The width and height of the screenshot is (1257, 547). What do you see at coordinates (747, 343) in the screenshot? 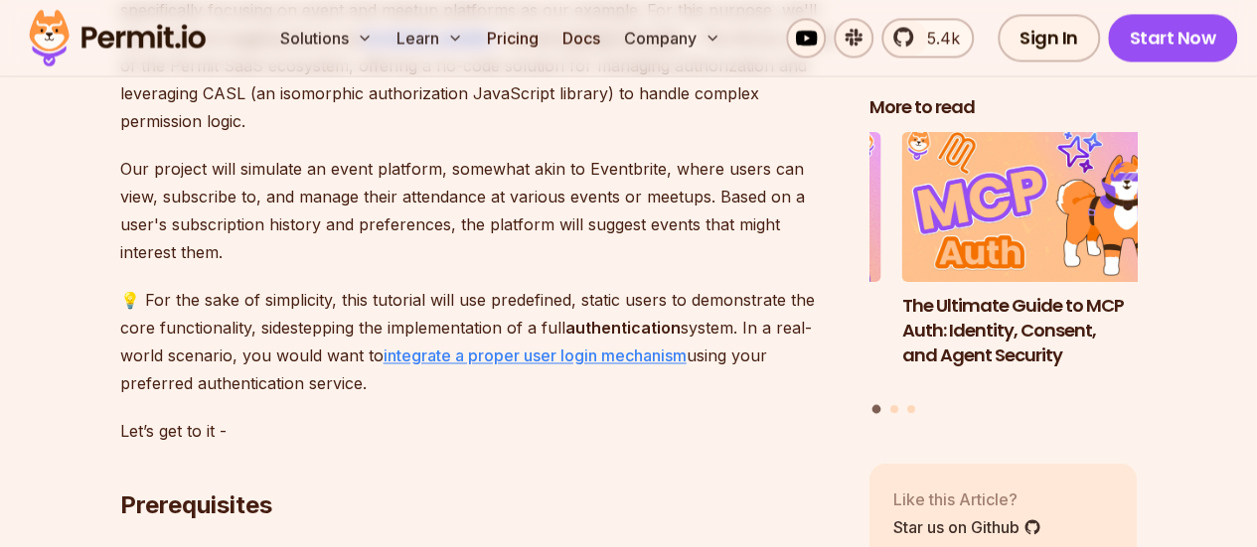
I see `h3: Human-in-the-Loop for AI Agents: Best Practices, Frameworks, Use Cases, and Demo` at bounding box center [747, 343].